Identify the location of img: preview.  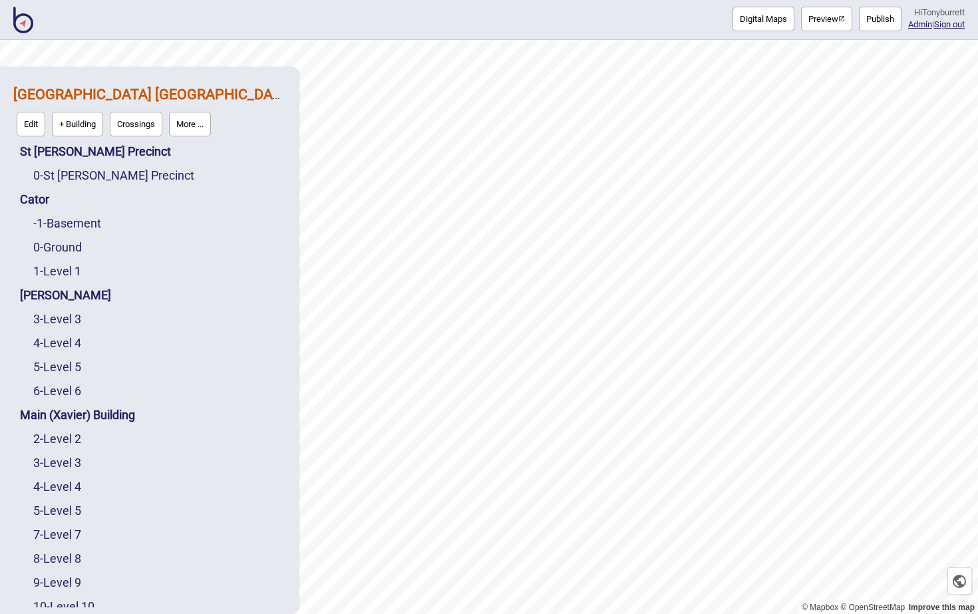
(841, 19).